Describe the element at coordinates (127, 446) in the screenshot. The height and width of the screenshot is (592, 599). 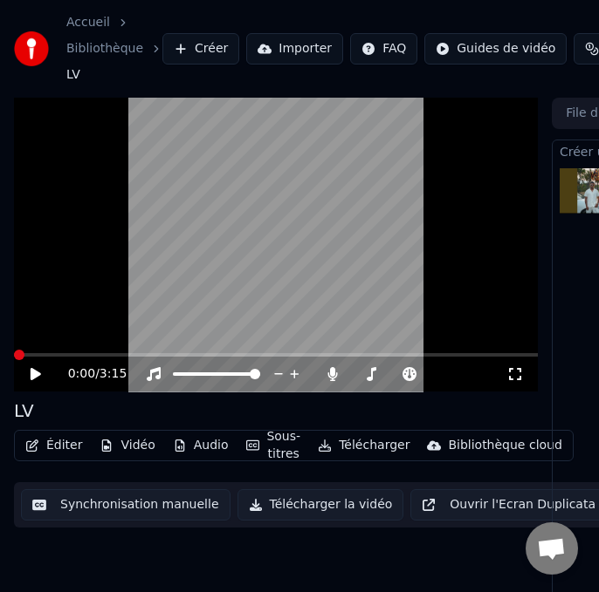
I see `button: Vidéo` at that location.